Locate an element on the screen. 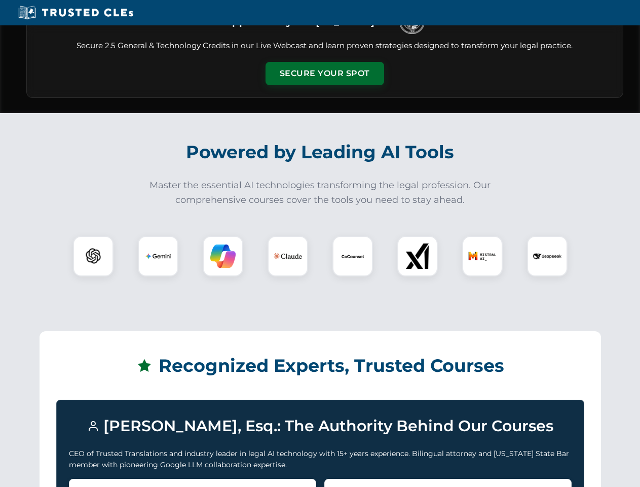  img: CoCounsel Logo is located at coordinates (353, 256).